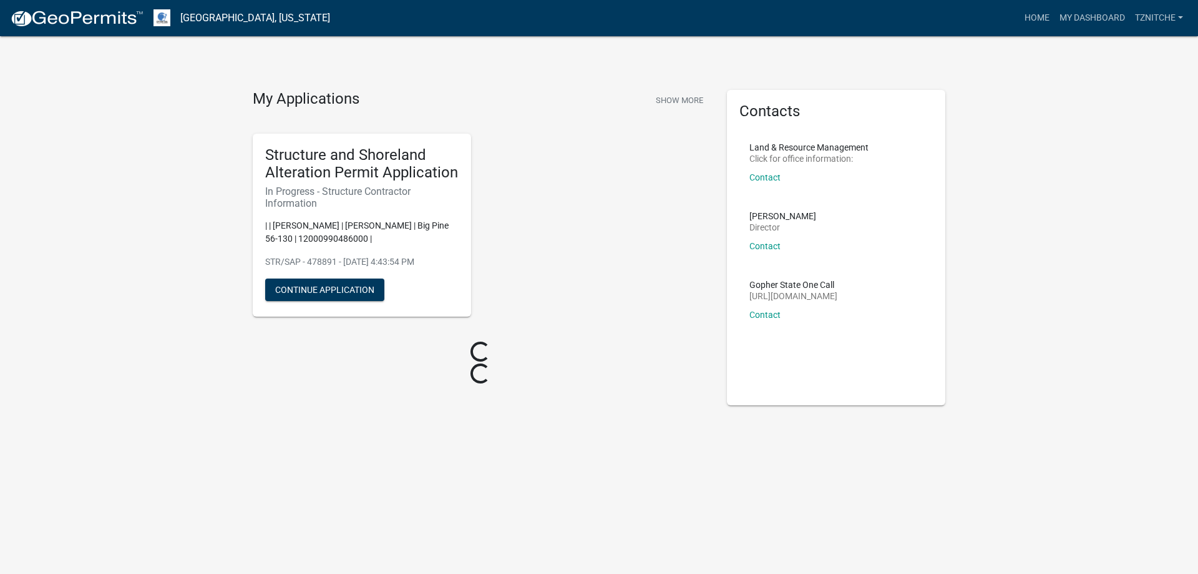 The width and height of the screenshot is (1198, 574). I want to click on button: Continue Application, so click(325, 290).